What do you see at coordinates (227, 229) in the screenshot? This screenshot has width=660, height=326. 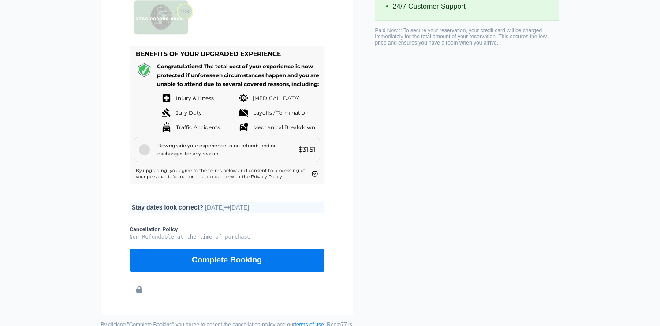 I see `b: Cancellation Policy` at bounding box center [227, 229].